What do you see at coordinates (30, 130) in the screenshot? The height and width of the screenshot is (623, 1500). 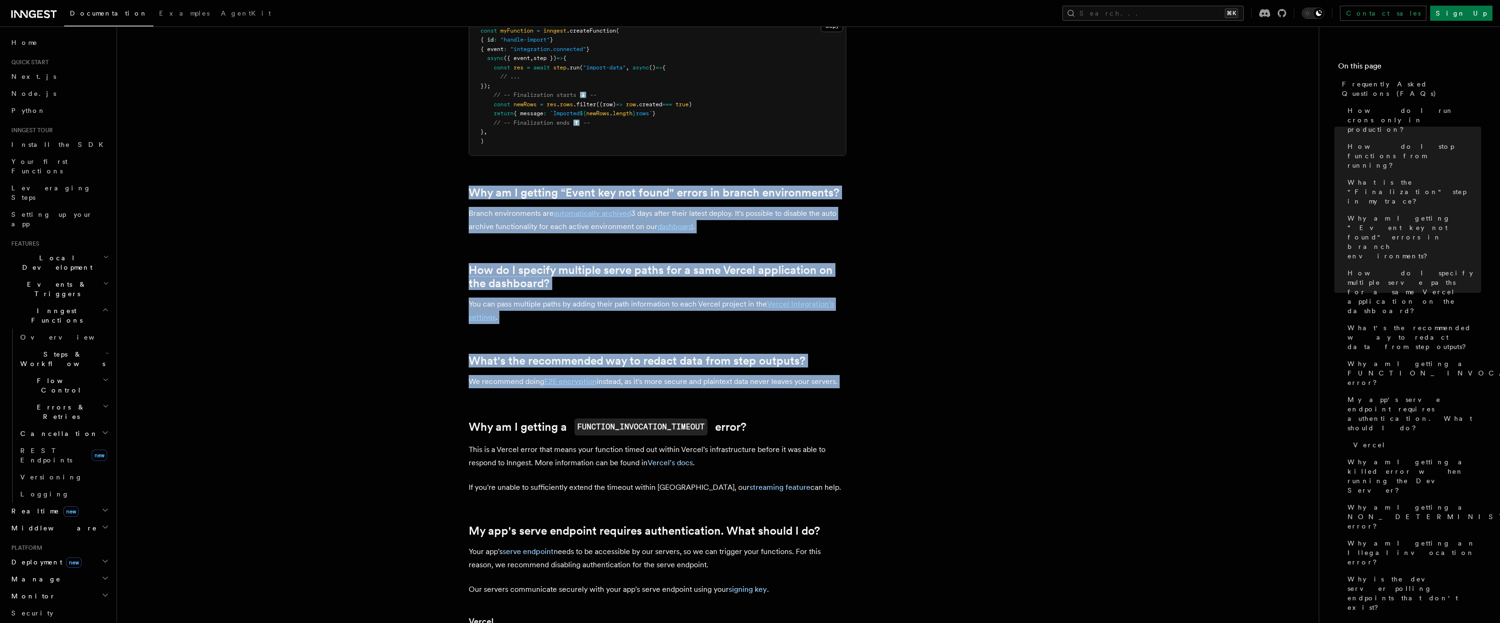 I see `span: Inngest tour` at bounding box center [30, 130].